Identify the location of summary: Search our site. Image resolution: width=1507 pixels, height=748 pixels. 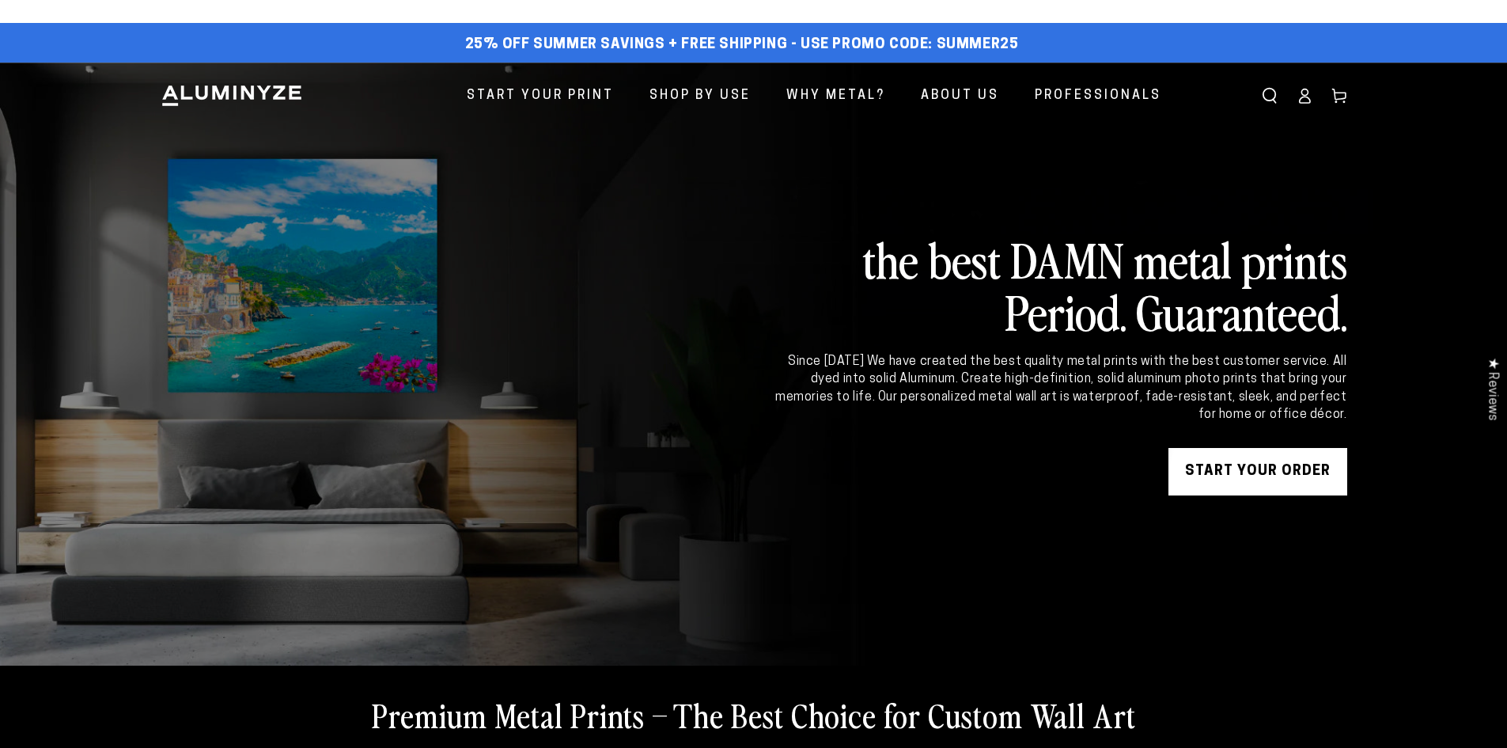
(1270, 96).